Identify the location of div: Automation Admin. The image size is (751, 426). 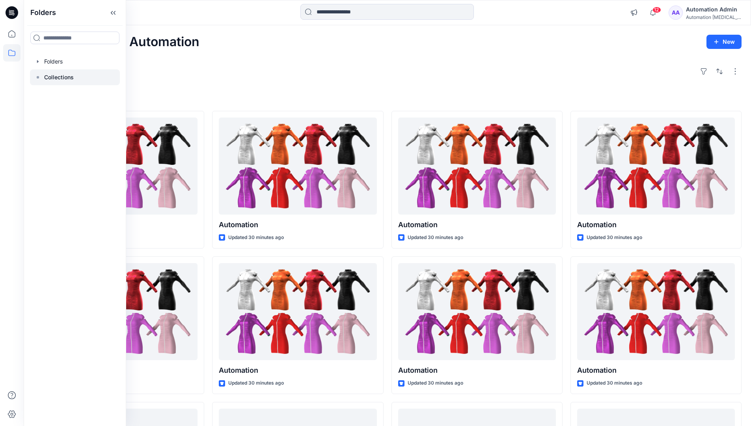
(714, 9).